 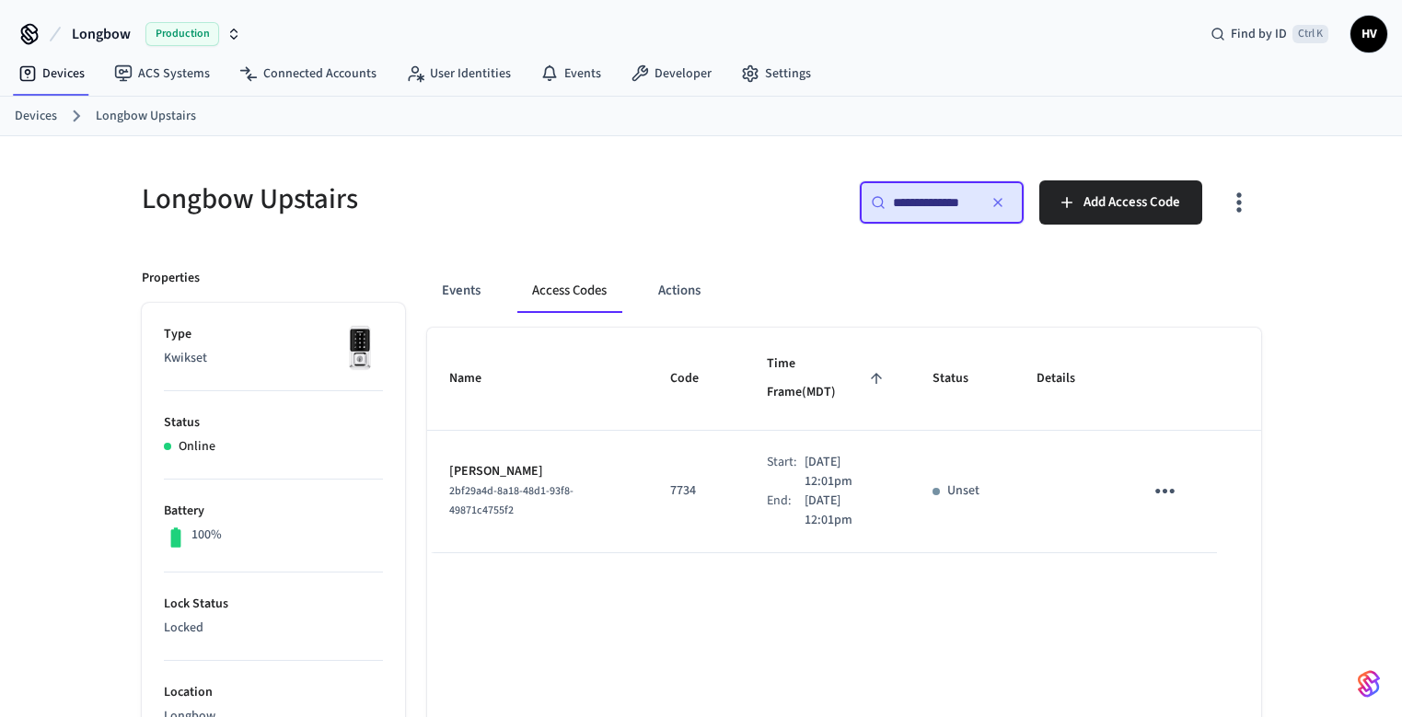 What do you see at coordinates (273, 692) in the screenshot?
I see `p: Location` at bounding box center [273, 692].